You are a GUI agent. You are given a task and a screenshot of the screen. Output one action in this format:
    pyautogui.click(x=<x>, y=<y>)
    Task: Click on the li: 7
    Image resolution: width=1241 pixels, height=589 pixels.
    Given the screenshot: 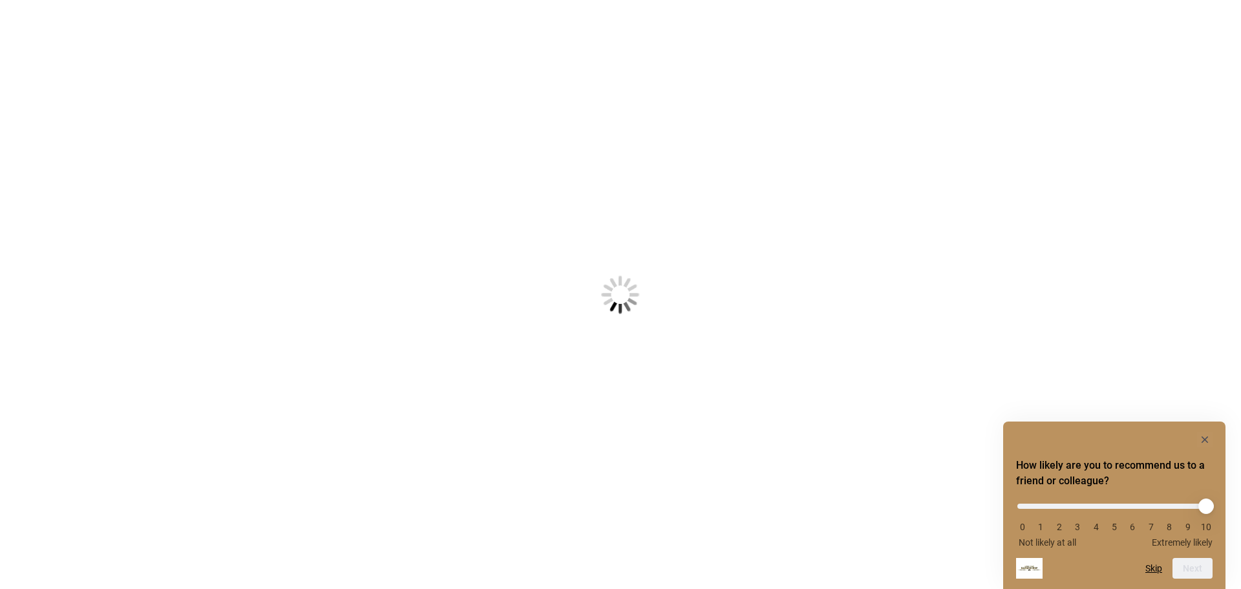 What is the action you would take?
    pyautogui.click(x=1151, y=527)
    